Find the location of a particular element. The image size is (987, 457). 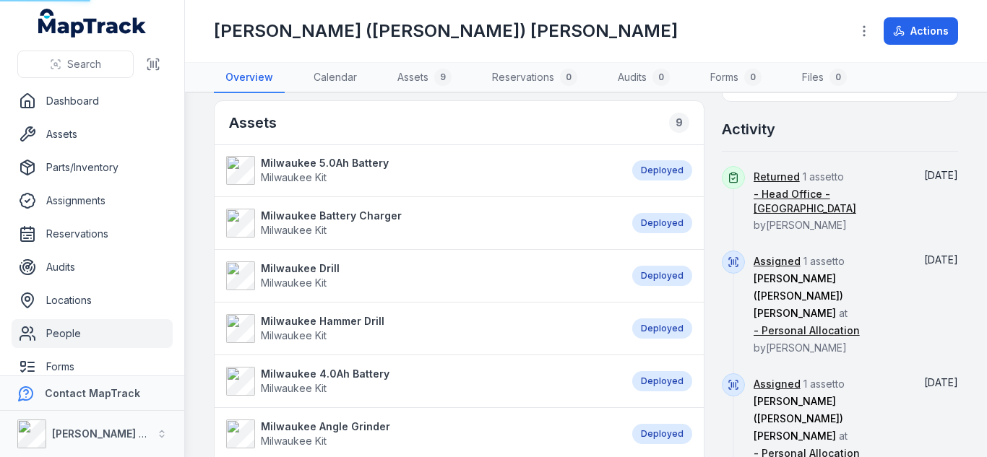

a: Milwaukee Battery ChargerMilwaukee Kit is located at coordinates (422, 223).